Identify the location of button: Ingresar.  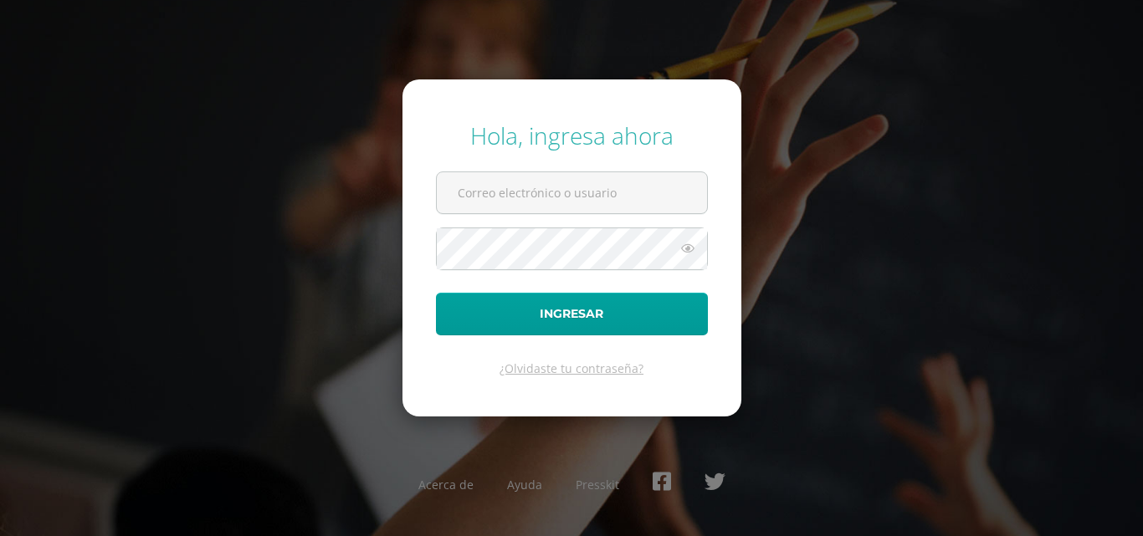
(571, 314).